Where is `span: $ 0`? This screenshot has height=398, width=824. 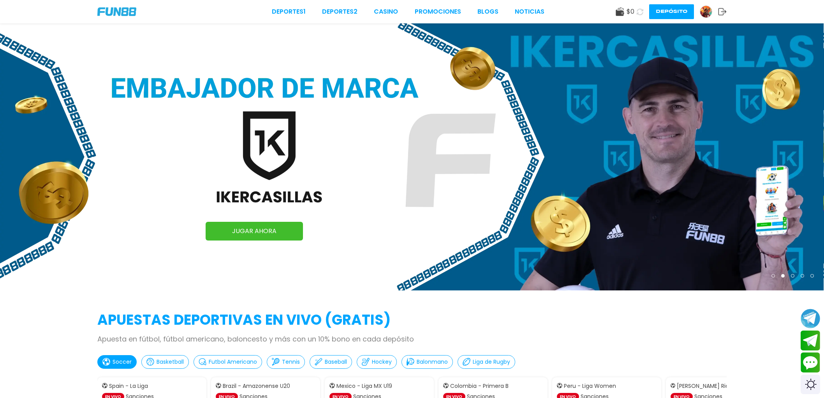
span: $ 0 is located at coordinates (631, 12).